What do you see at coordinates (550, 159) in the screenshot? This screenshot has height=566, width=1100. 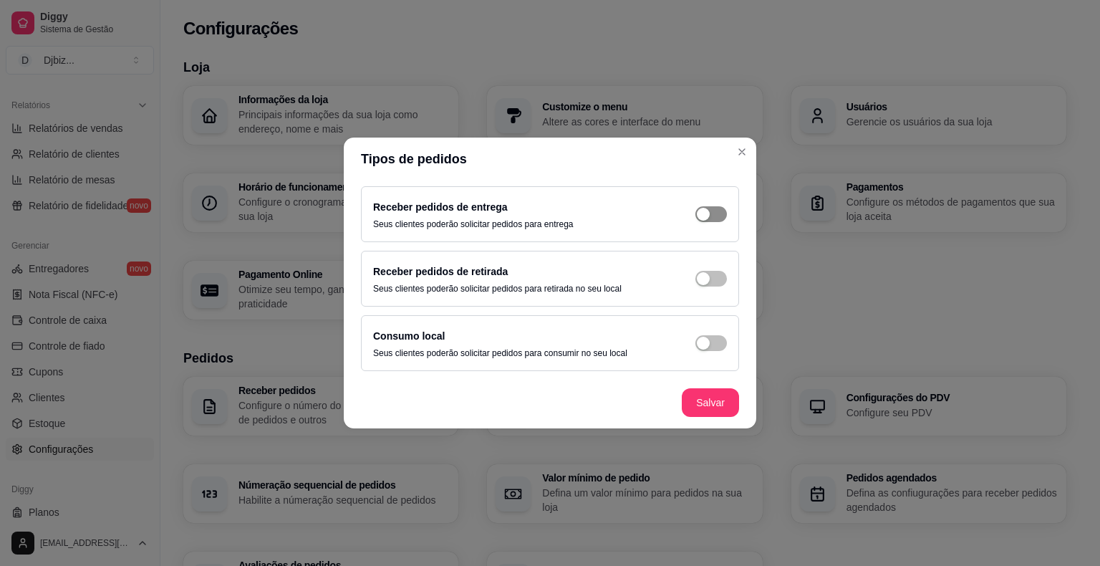 I see `header: Tipos de pedidos` at bounding box center [550, 159].